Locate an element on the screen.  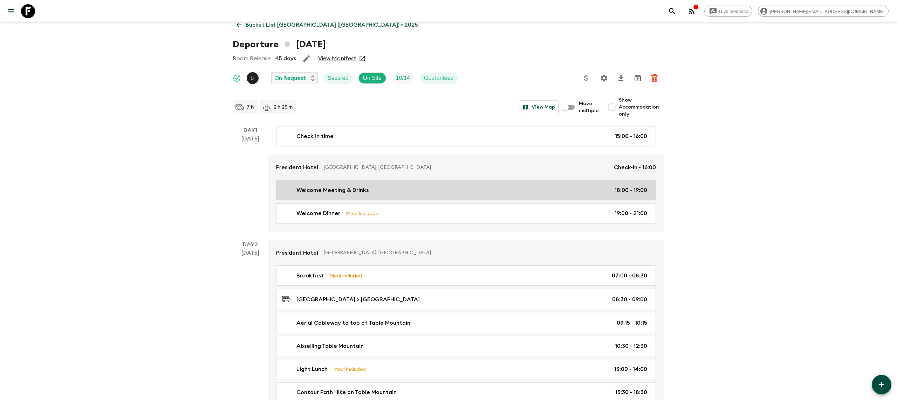
p: 10:30 - 12:30 is located at coordinates (631, 346).